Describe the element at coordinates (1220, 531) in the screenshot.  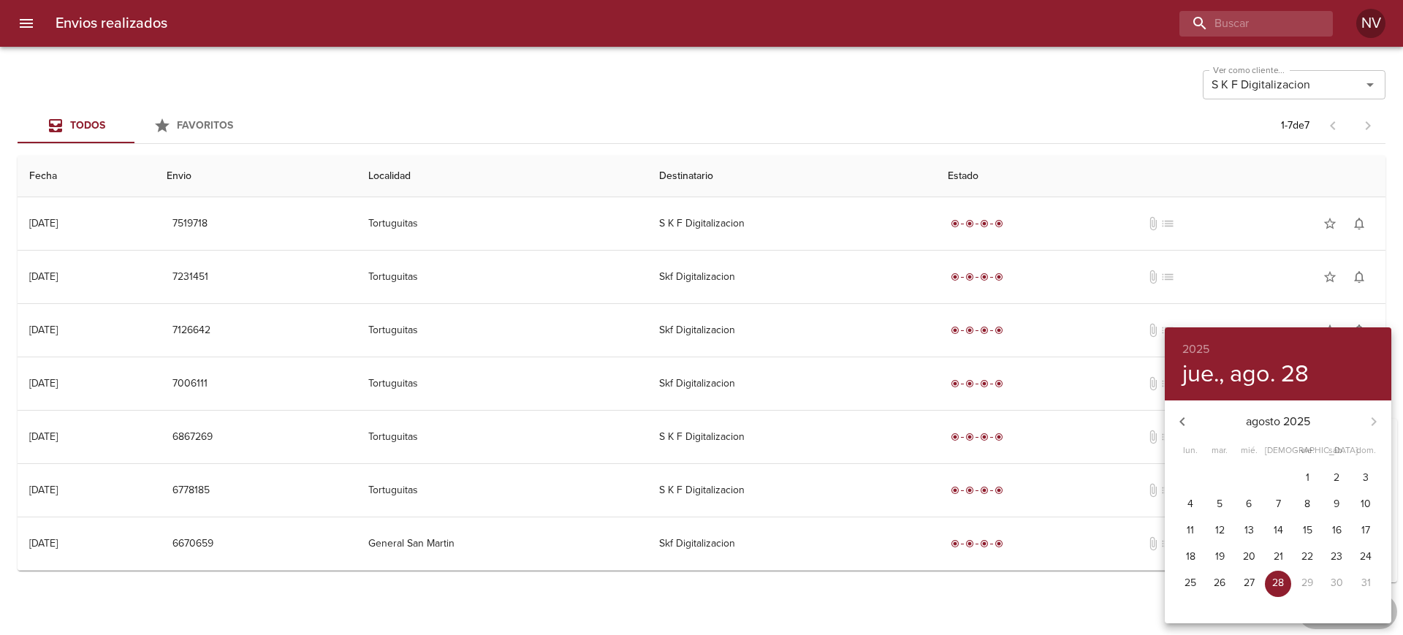
I see `p: 12` at that location.